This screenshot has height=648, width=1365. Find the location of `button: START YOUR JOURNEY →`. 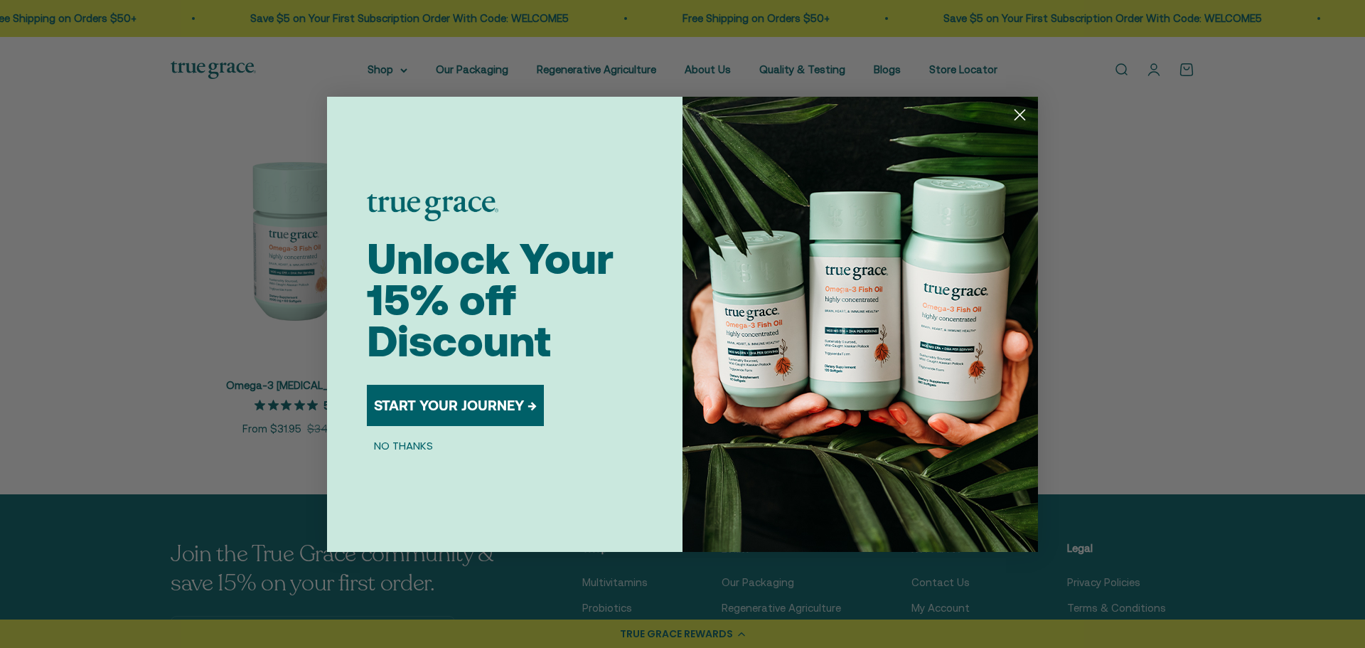

button: START YOUR JOURNEY → is located at coordinates (455, 405).